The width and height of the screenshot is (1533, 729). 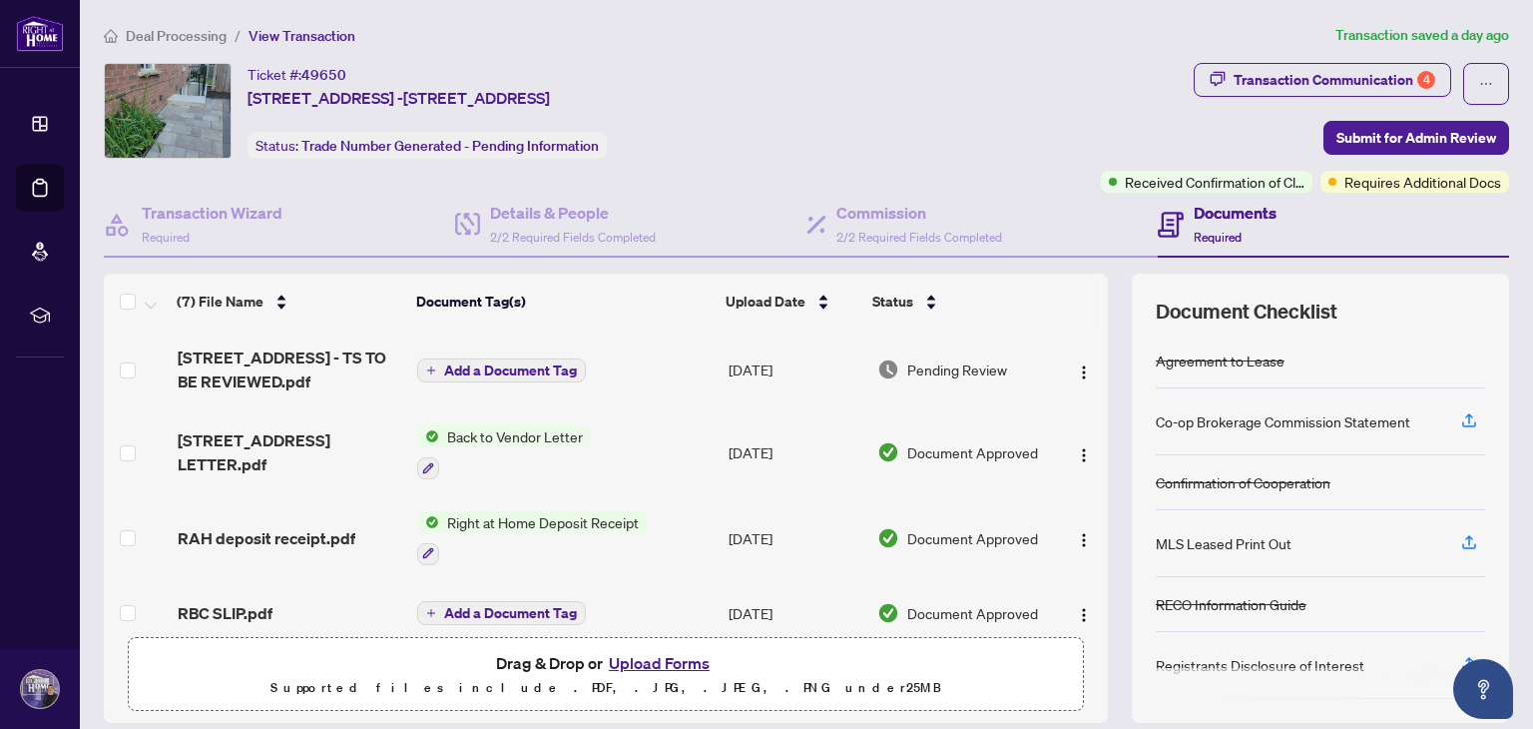 I want to click on span: Right at Home Deposit Receipt, so click(x=543, y=522).